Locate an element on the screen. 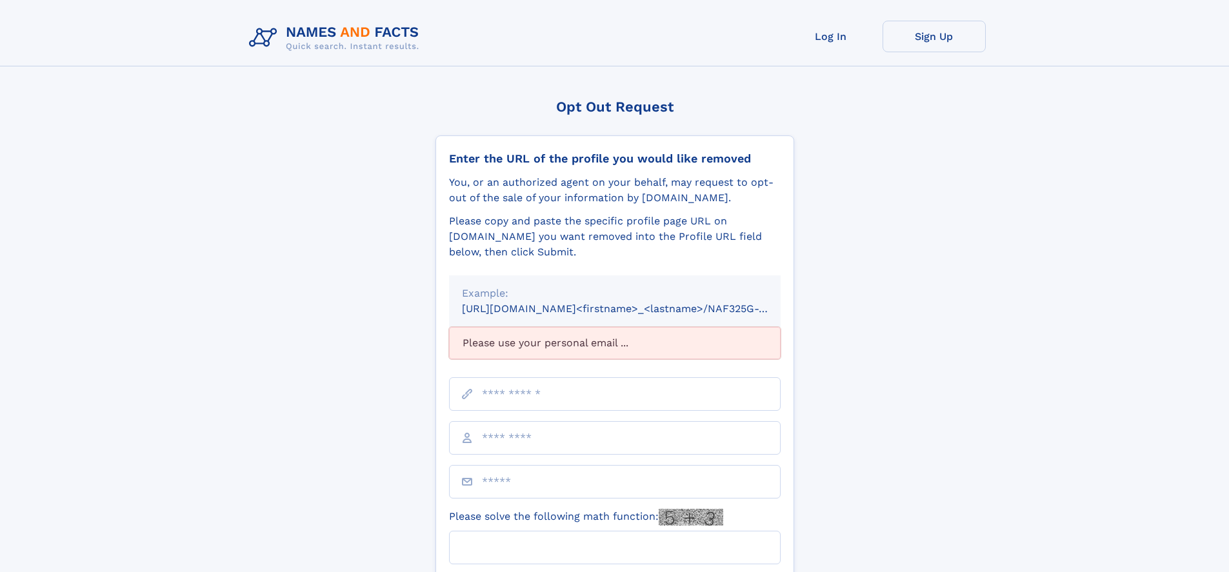 This screenshot has width=1229, height=572. div: Opt Out Request is located at coordinates (615, 106).